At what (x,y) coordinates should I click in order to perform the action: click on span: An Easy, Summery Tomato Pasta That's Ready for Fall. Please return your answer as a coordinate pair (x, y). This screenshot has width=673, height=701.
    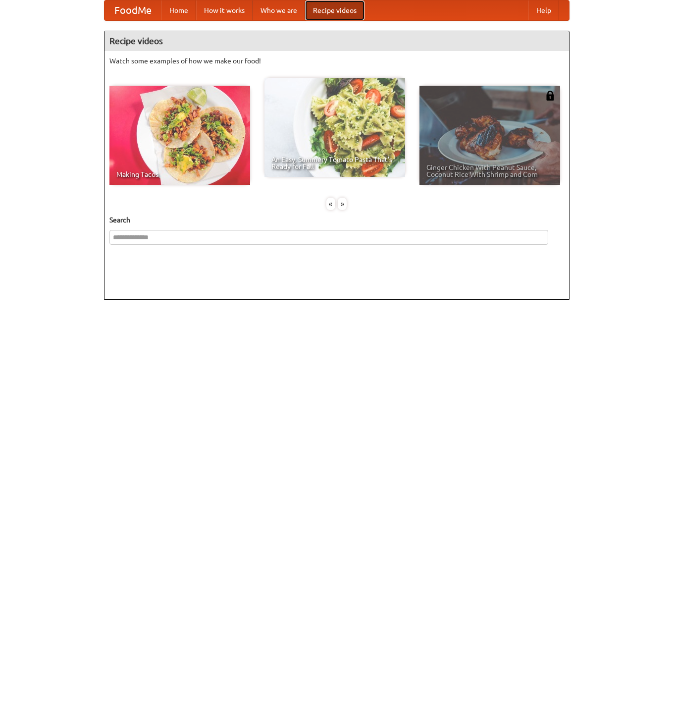
    Looking at the image, I should click on (335, 163).